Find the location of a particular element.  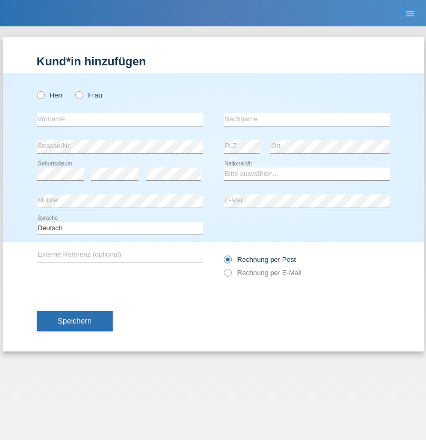

input: Frau is located at coordinates (78, 94).